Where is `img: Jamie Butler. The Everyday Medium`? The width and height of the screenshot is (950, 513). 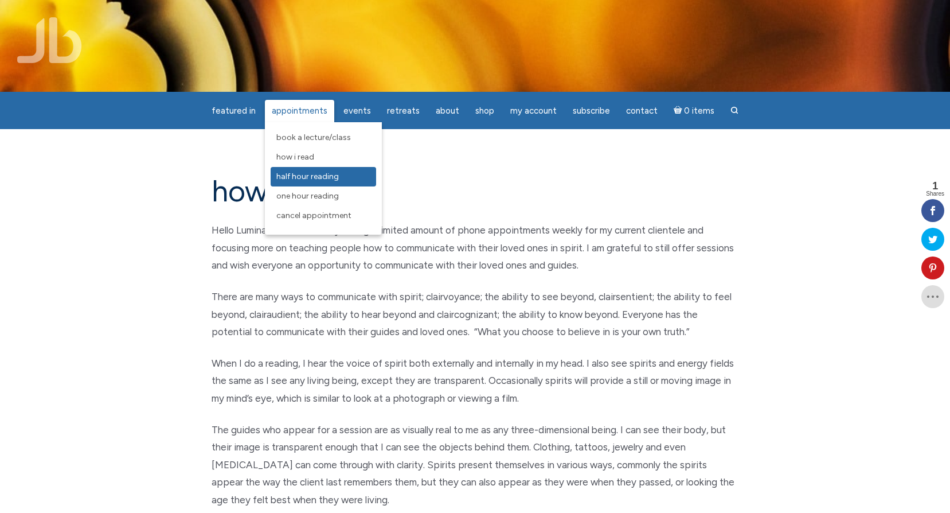
img: Jamie Butler. The Everyday Medium is located at coordinates (49, 40).